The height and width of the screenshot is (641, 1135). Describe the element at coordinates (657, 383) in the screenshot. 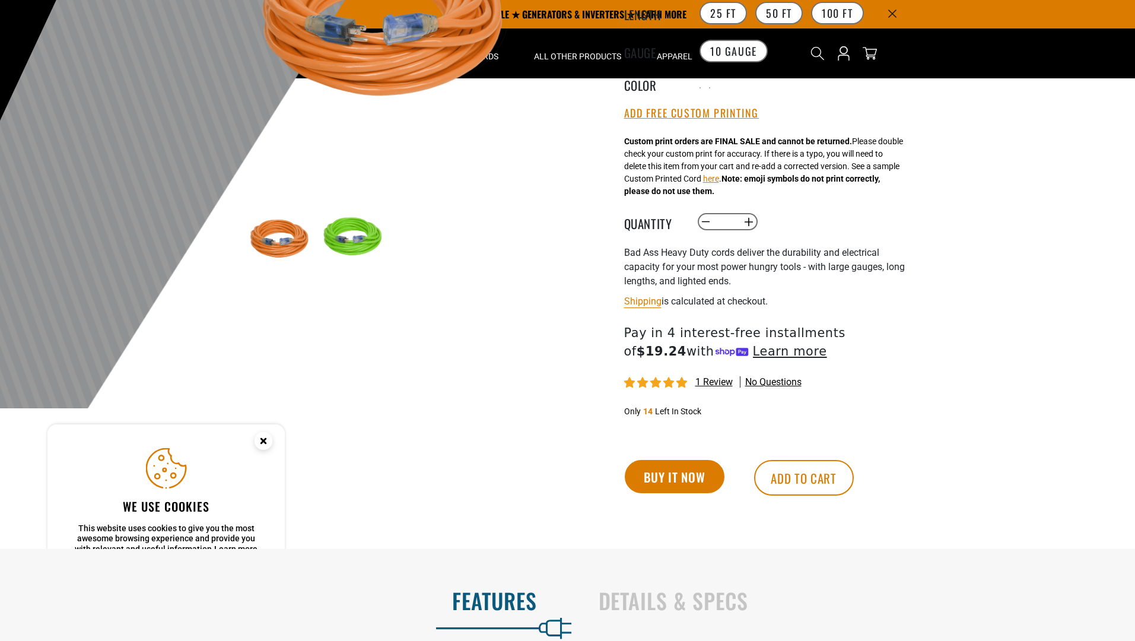

I see `span: 5.00 stars` at that location.